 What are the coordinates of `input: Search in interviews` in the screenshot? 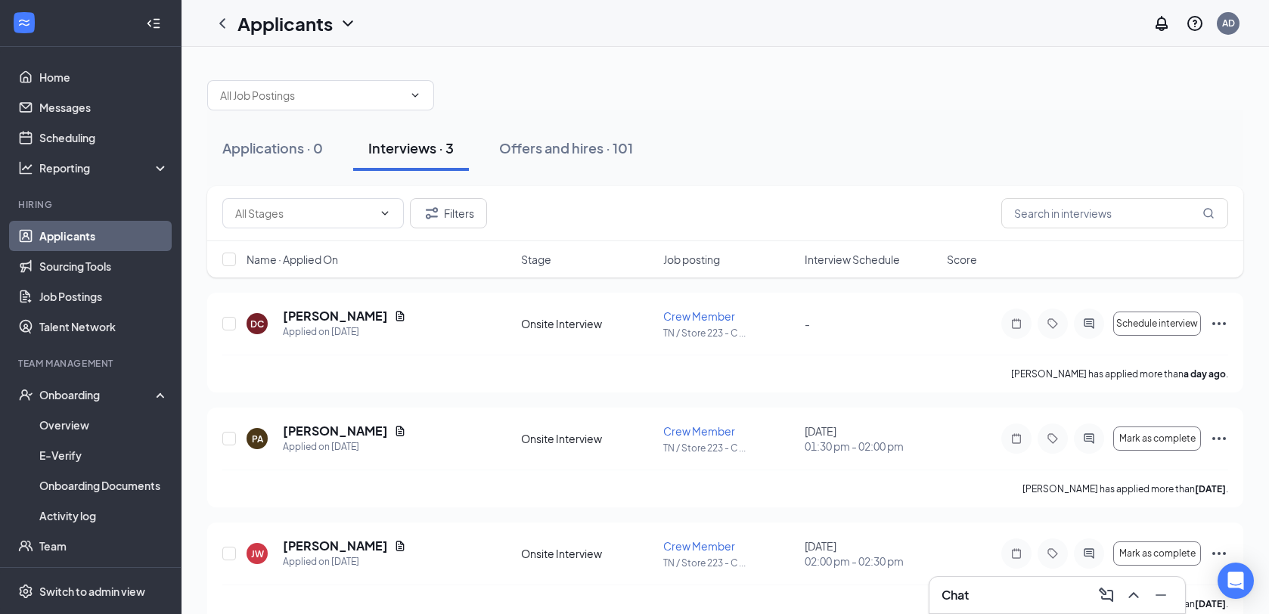 It's located at (1115, 213).